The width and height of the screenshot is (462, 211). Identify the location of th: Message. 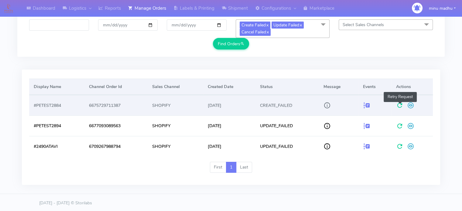
(339, 87).